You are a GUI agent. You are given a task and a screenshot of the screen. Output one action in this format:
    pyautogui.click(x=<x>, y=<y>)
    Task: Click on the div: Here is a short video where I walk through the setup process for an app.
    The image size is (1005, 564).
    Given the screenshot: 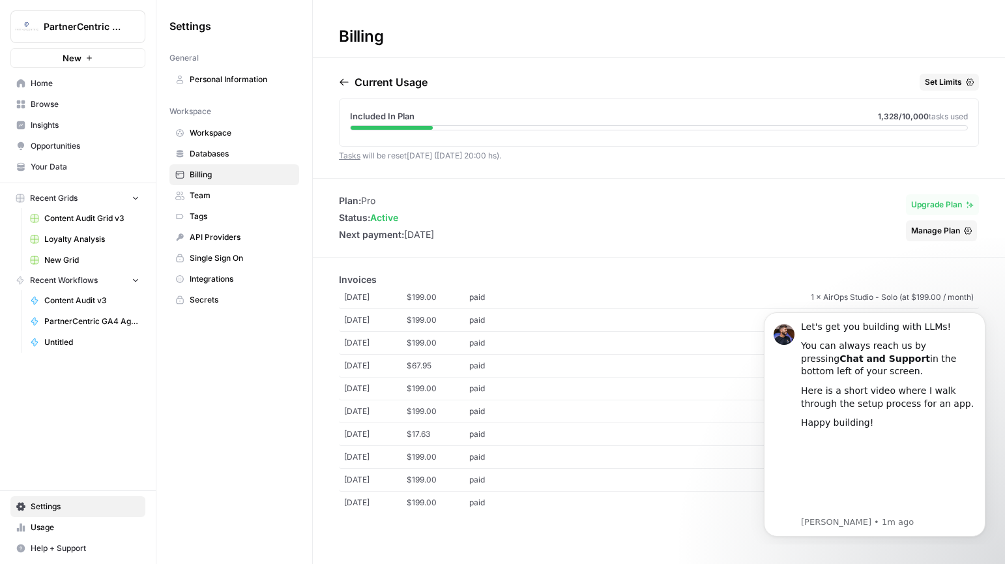 What is the action you would take?
    pyautogui.click(x=144, y=96)
    